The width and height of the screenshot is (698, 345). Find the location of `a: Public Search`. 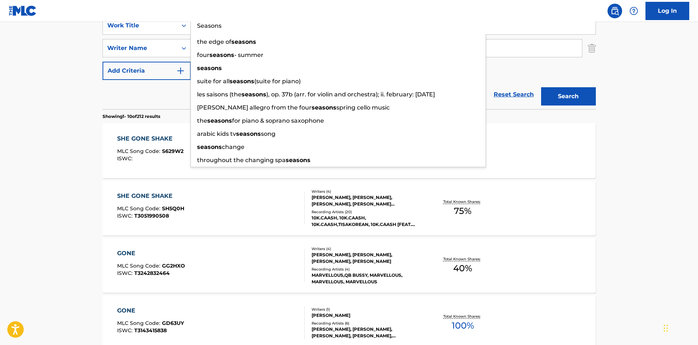

a: Public Search is located at coordinates (615, 11).